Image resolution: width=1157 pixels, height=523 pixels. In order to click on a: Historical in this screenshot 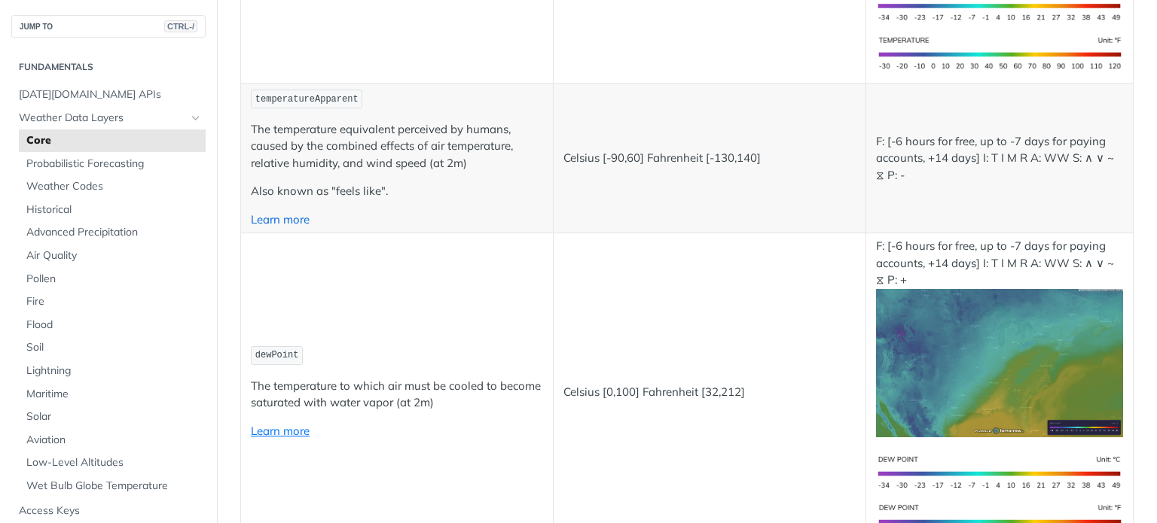, I will do `click(112, 210)`.